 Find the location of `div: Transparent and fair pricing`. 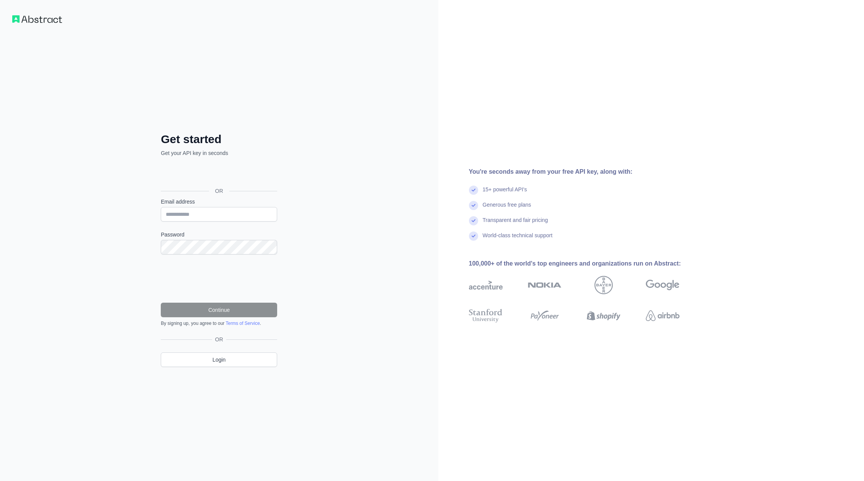

div: Transparent and fair pricing is located at coordinates (515, 224).